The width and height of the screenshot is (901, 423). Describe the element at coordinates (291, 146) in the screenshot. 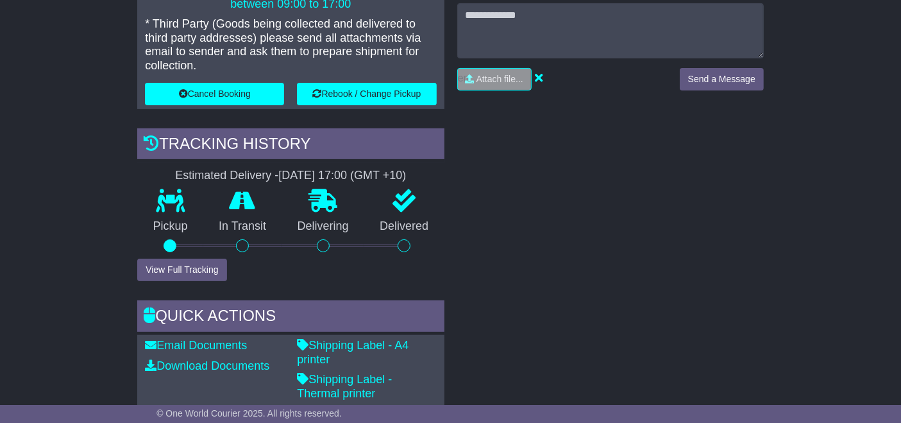

I see `div: Tracking history` at that location.